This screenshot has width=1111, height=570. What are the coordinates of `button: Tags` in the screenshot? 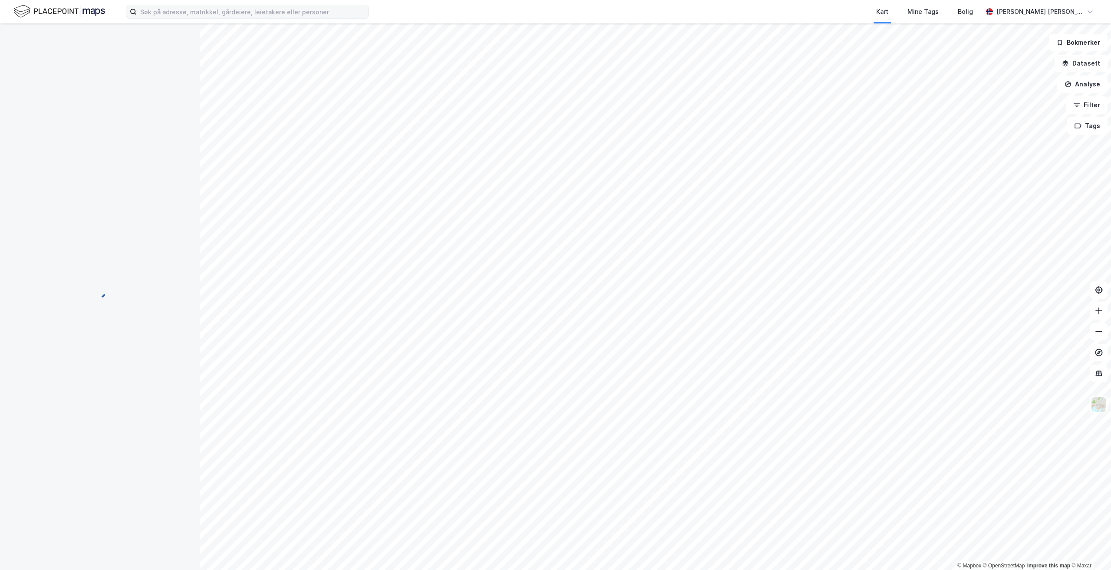 It's located at (1087, 126).